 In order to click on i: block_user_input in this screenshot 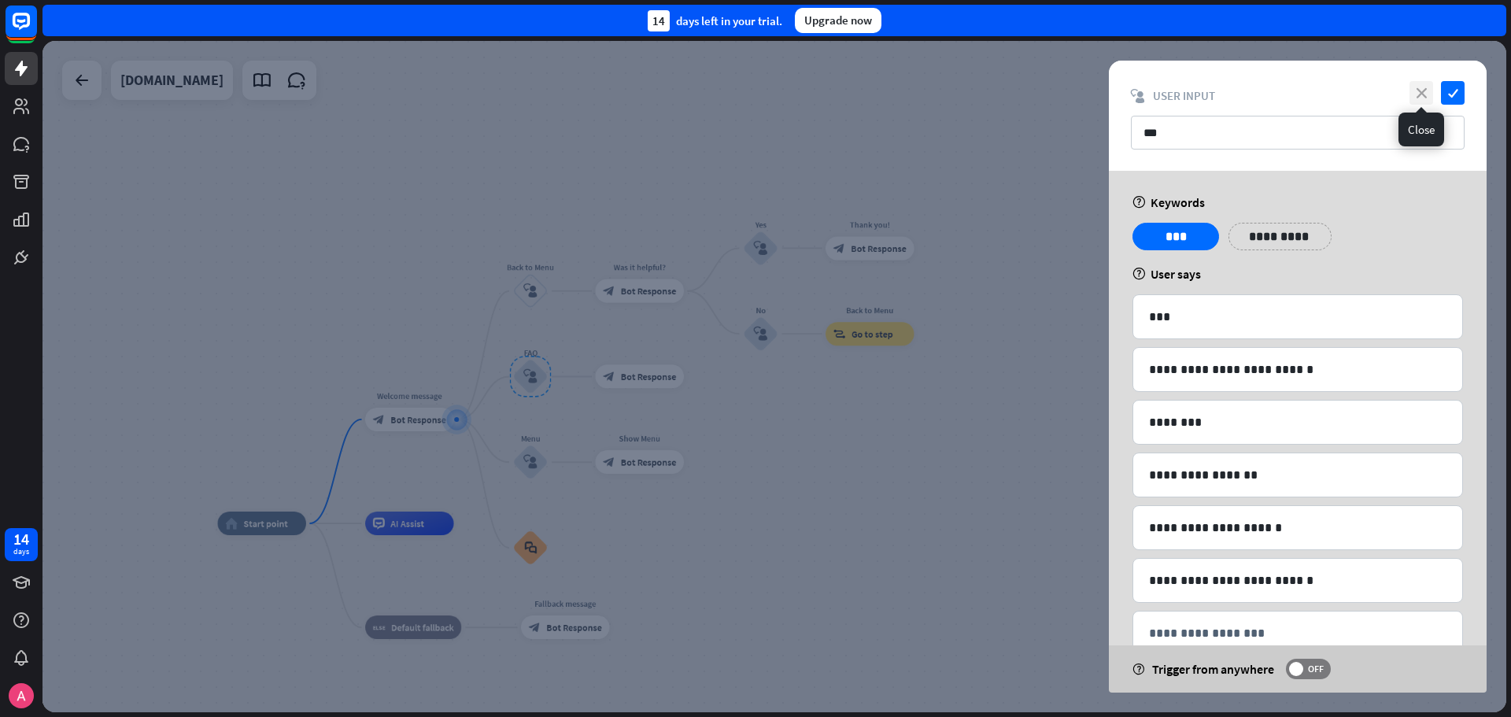, I will do `click(1138, 96)`.